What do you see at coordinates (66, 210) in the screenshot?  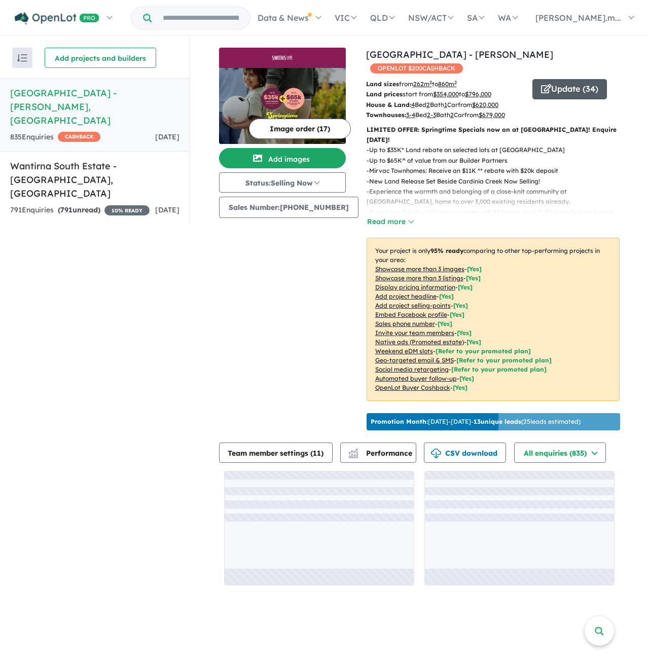 I see `span: 791` at bounding box center [66, 210].